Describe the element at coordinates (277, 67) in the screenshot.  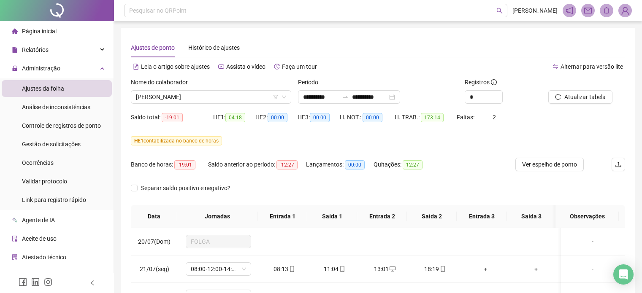
I see `span: history` at that location.